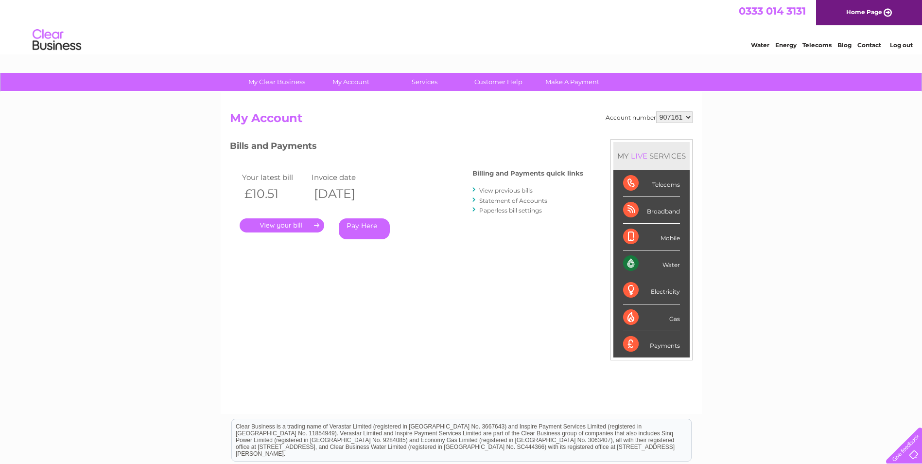 The image size is (922, 464). Describe the element at coordinates (652, 156) in the screenshot. I see `div: MY SERVICES` at that location.